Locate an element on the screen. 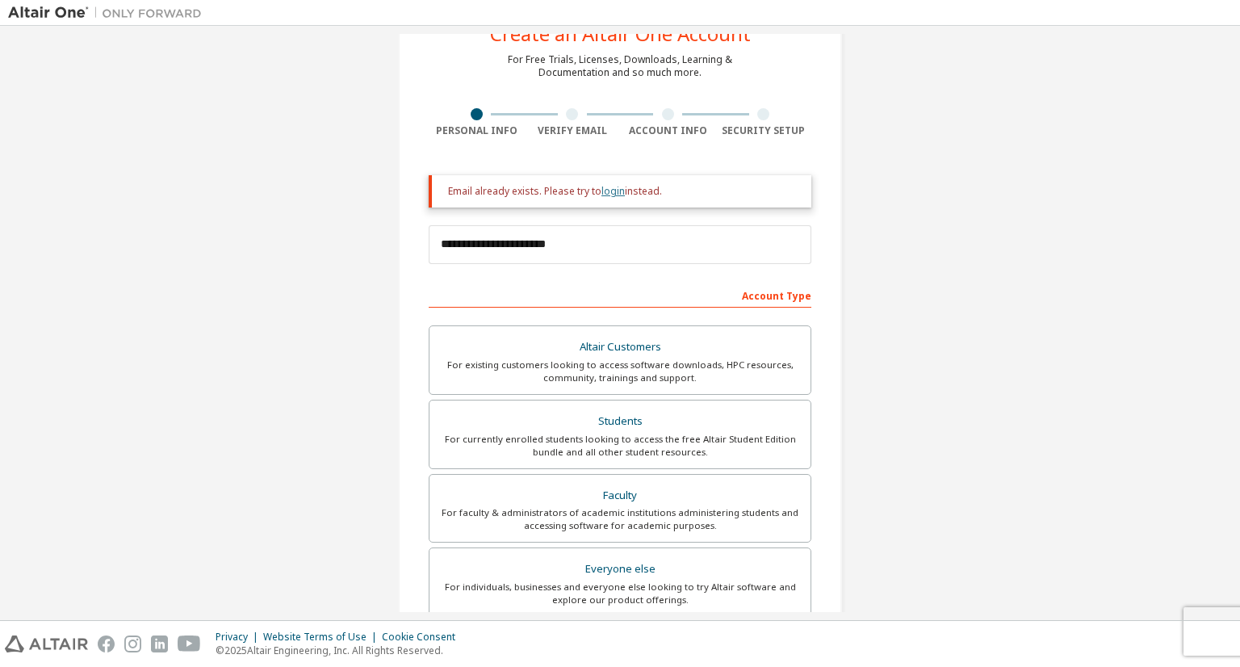  div: Email already exists. Please try to instead. is located at coordinates (623, 191).